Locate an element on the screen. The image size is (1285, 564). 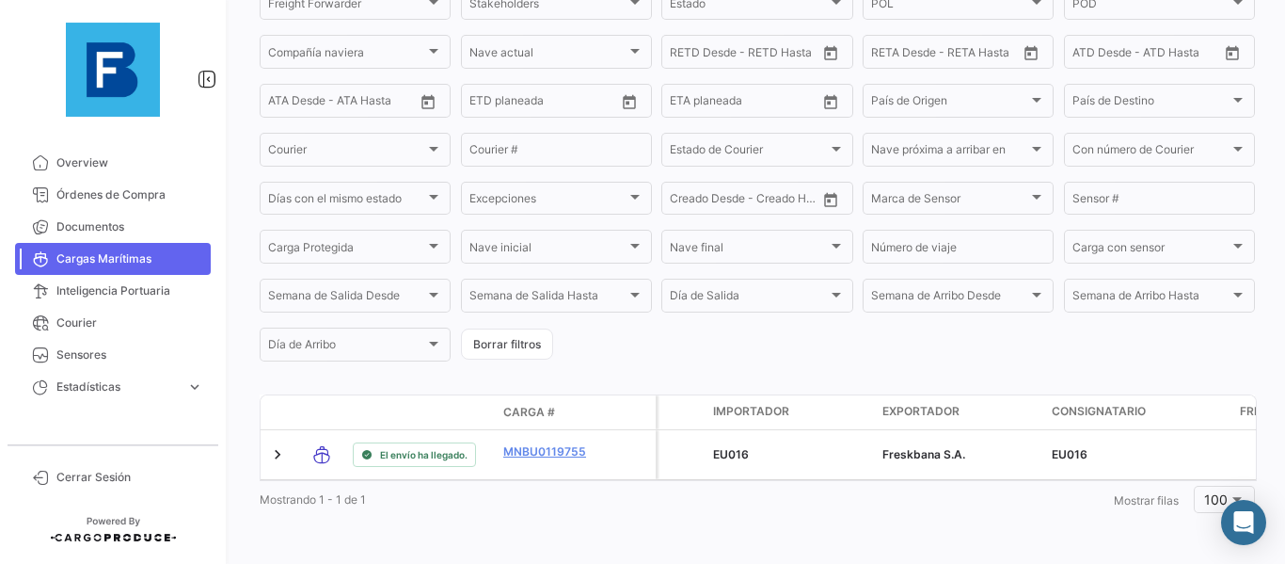
a: Courier is located at coordinates (113, 323).